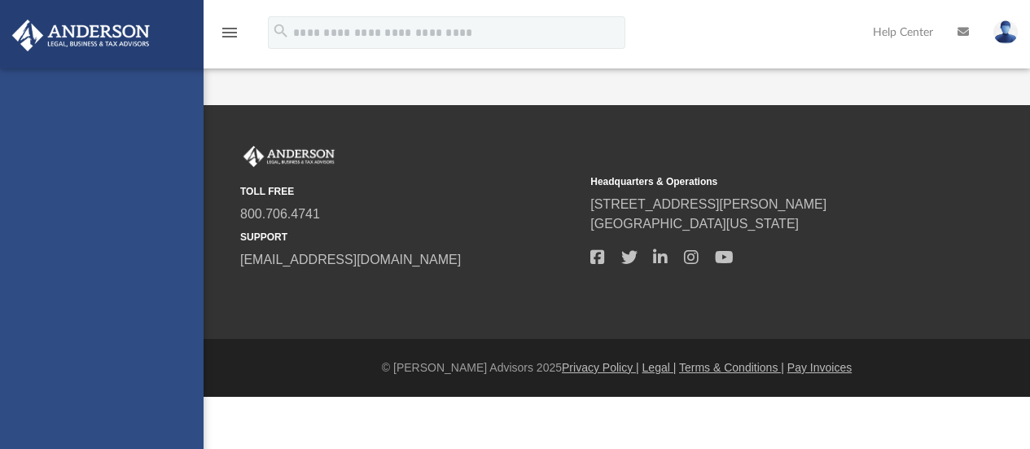 Image resolution: width=1030 pixels, height=449 pixels. What do you see at coordinates (410, 191) in the screenshot?
I see `small: TOLL FREE` at bounding box center [410, 191].